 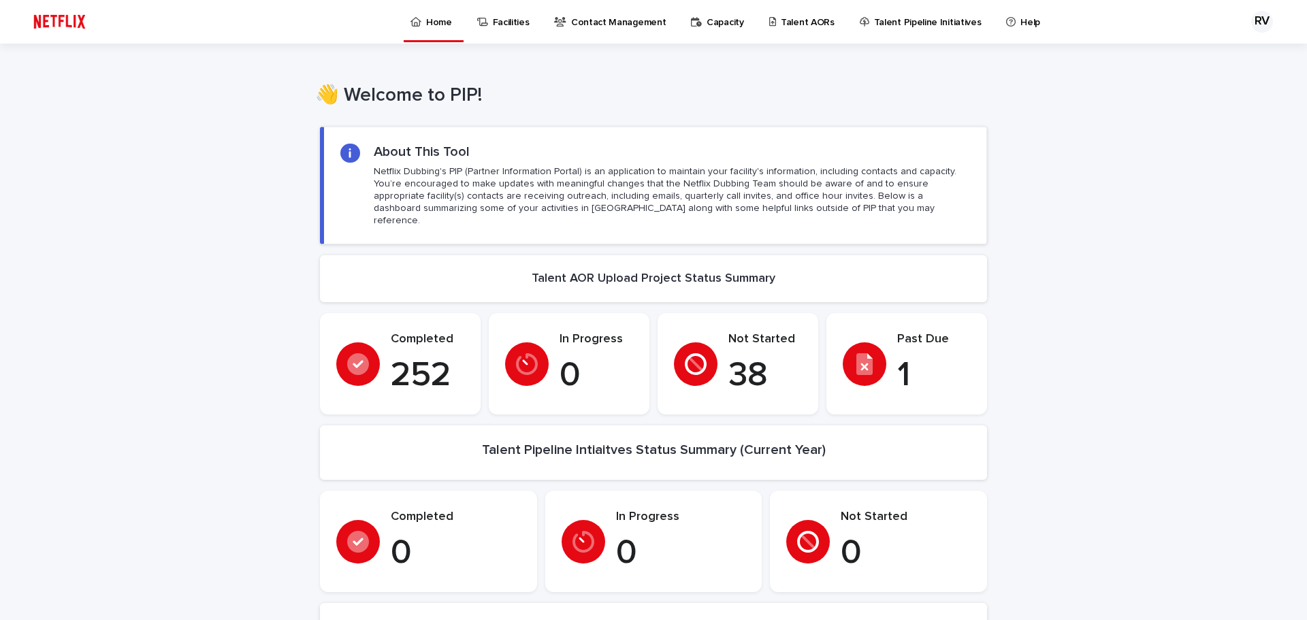 I want to click on h1: 👋 Welcome to PIP!, so click(x=649, y=96).